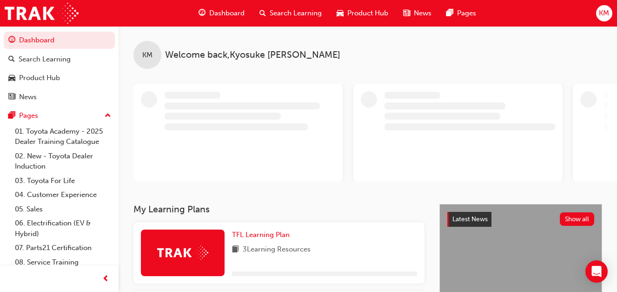 Image resolution: width=617 pixels, height=292 pixels. Describe the element at coordinates (63, 228) in the screenshot. I see `a: 06. Electrification (EV & Hybrid)` at that location.